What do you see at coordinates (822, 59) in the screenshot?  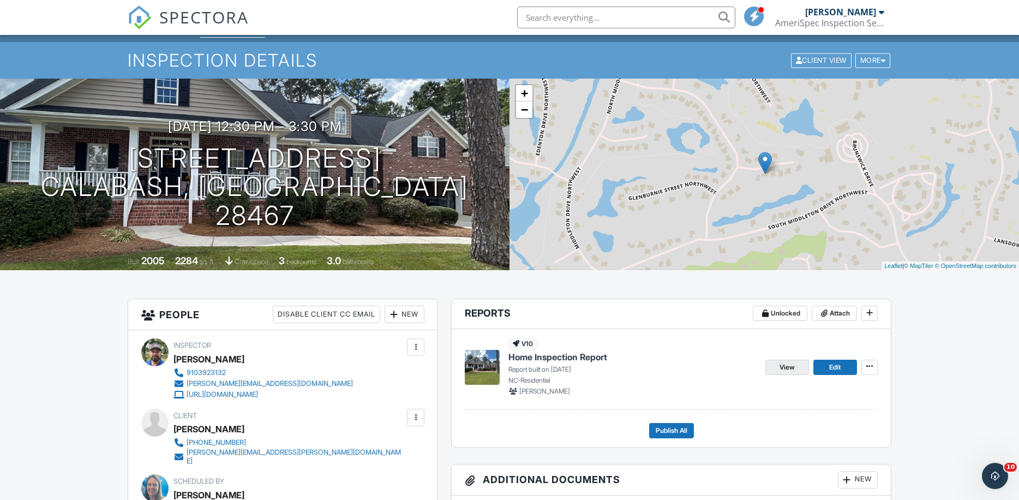 I see `a: Client View` at bounding box center [822, 59].